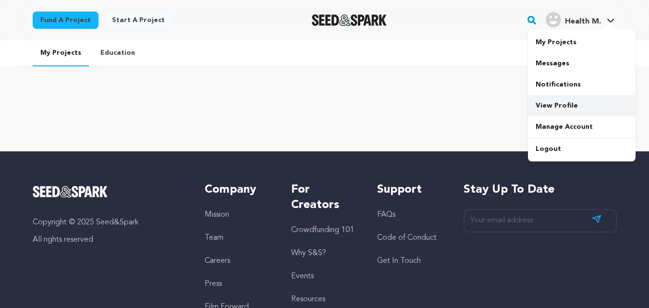 Image resolution: width=649 pixels, height=308 pixels. Describe the element at coordinates (540, 190) in the screenshot. I see `h5: Stay up to date` at that location.